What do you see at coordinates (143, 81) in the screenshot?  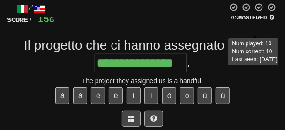 I see `div: The project they assigned us is a handful.` at bounding box center [143, 81].